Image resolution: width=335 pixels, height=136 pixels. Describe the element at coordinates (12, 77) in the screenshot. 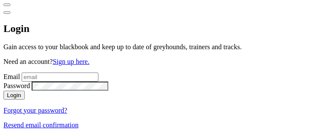

I see `label: Email` at that location.